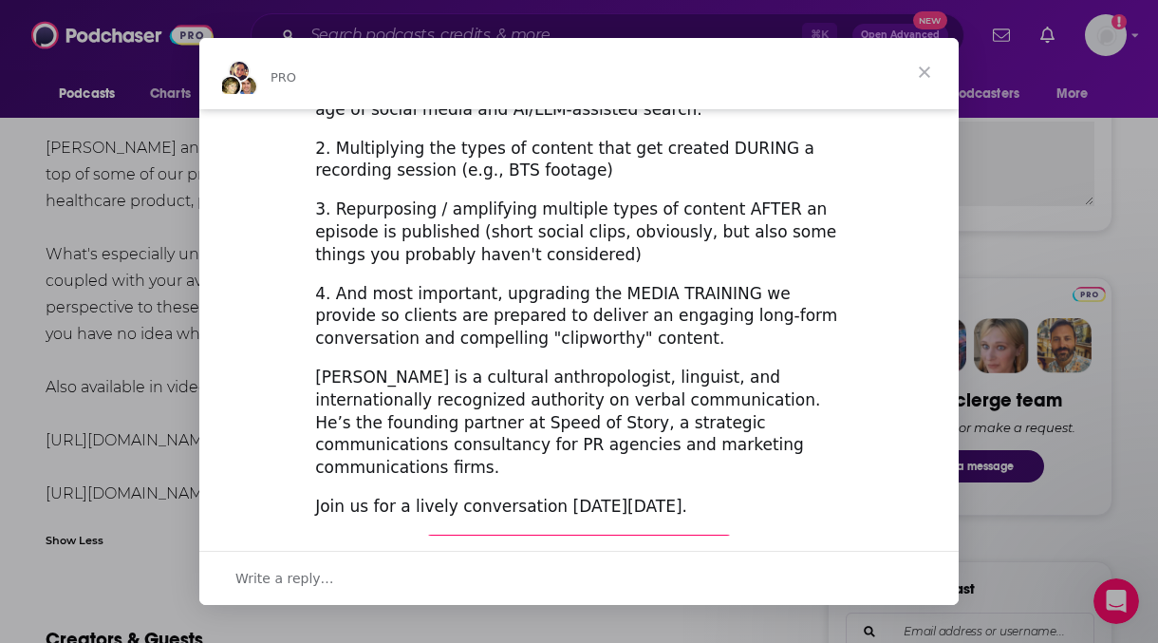  I want to click on span: Close, so click(925, 72).